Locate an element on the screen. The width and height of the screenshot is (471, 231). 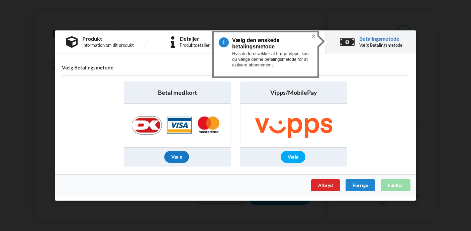
h3: Vælg den ønskede betalingsmetode is located at coordinates (269, 43).